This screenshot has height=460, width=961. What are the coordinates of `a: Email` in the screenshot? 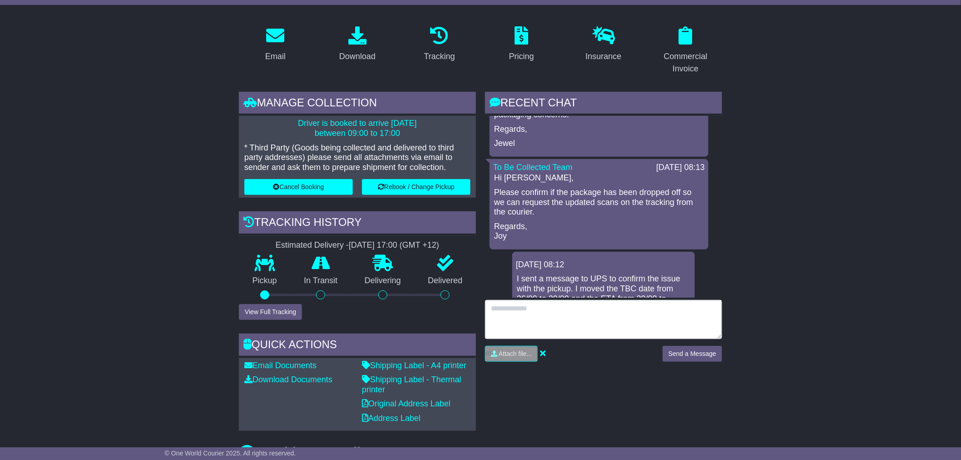 It's located at (275, 45).